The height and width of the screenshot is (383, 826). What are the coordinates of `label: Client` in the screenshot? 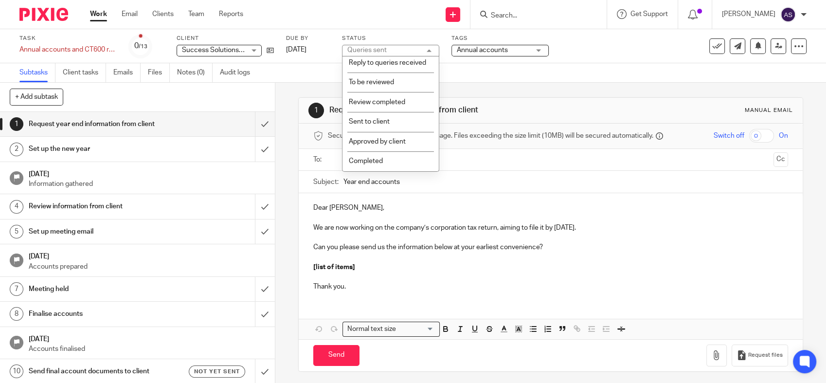 It's located at (225, 38).